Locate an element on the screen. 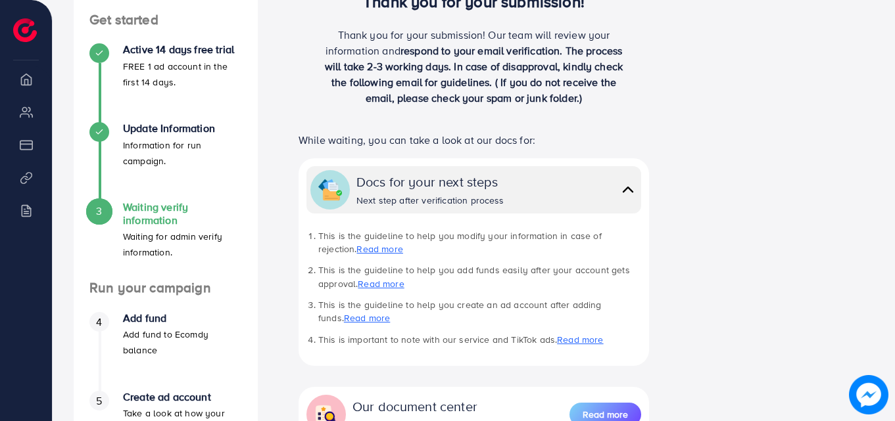 This screenshot has width=895, height=421. p: Information for run campaign. is located at coordinates (182, 153).